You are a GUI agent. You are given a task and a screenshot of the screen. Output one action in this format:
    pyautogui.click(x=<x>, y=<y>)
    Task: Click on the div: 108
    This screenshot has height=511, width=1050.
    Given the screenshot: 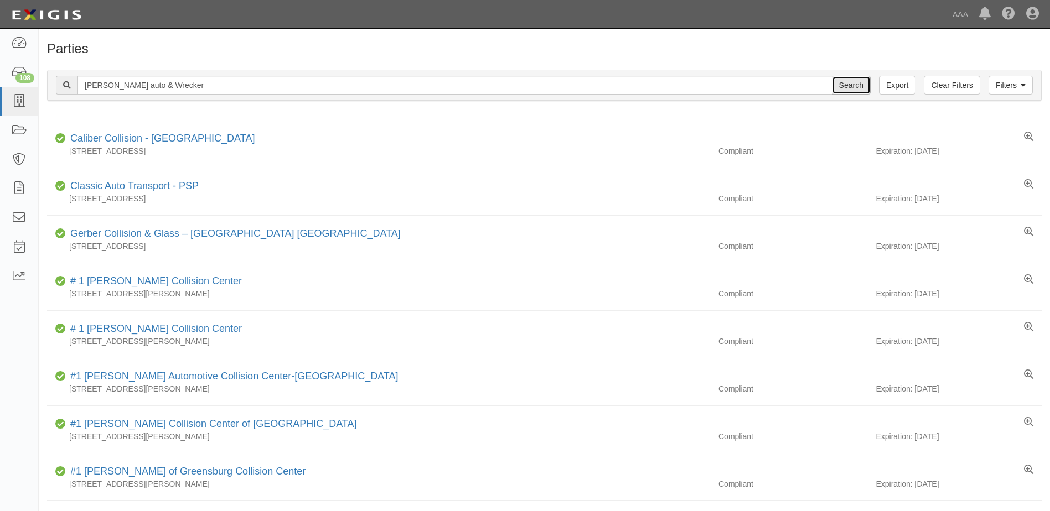 What is the action you would take?
    pyautogui.click(x=25, y=78)
    